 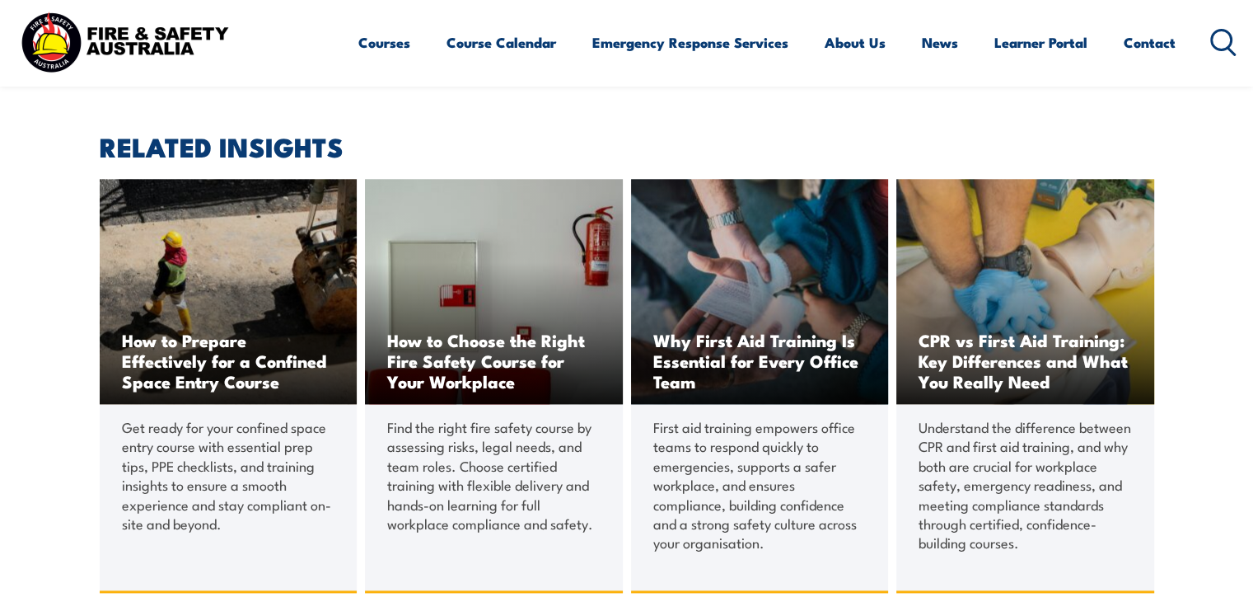 What do you see at coordinates (228, 475) in the screenshot?
I see `p: Get ready for your confined space entry course with essential prep tips, PPE checklists, and trai...` at bounding box center [228, 475].